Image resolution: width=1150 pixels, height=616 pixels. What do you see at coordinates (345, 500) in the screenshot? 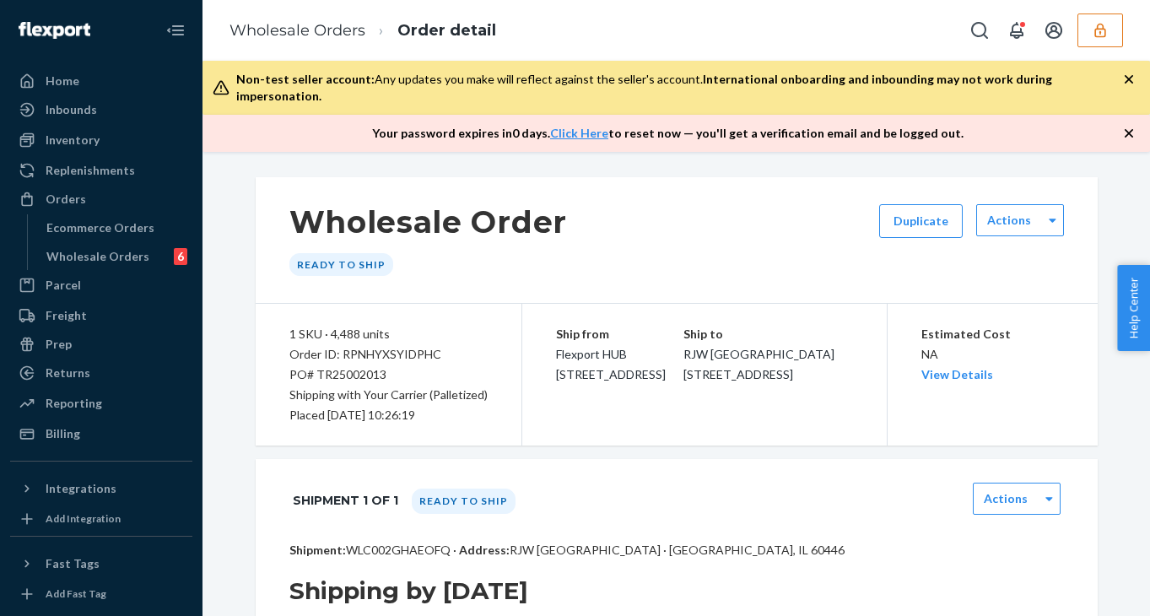
I see `h1: Shipment 1 of 1` at bounding box center [345, 500].